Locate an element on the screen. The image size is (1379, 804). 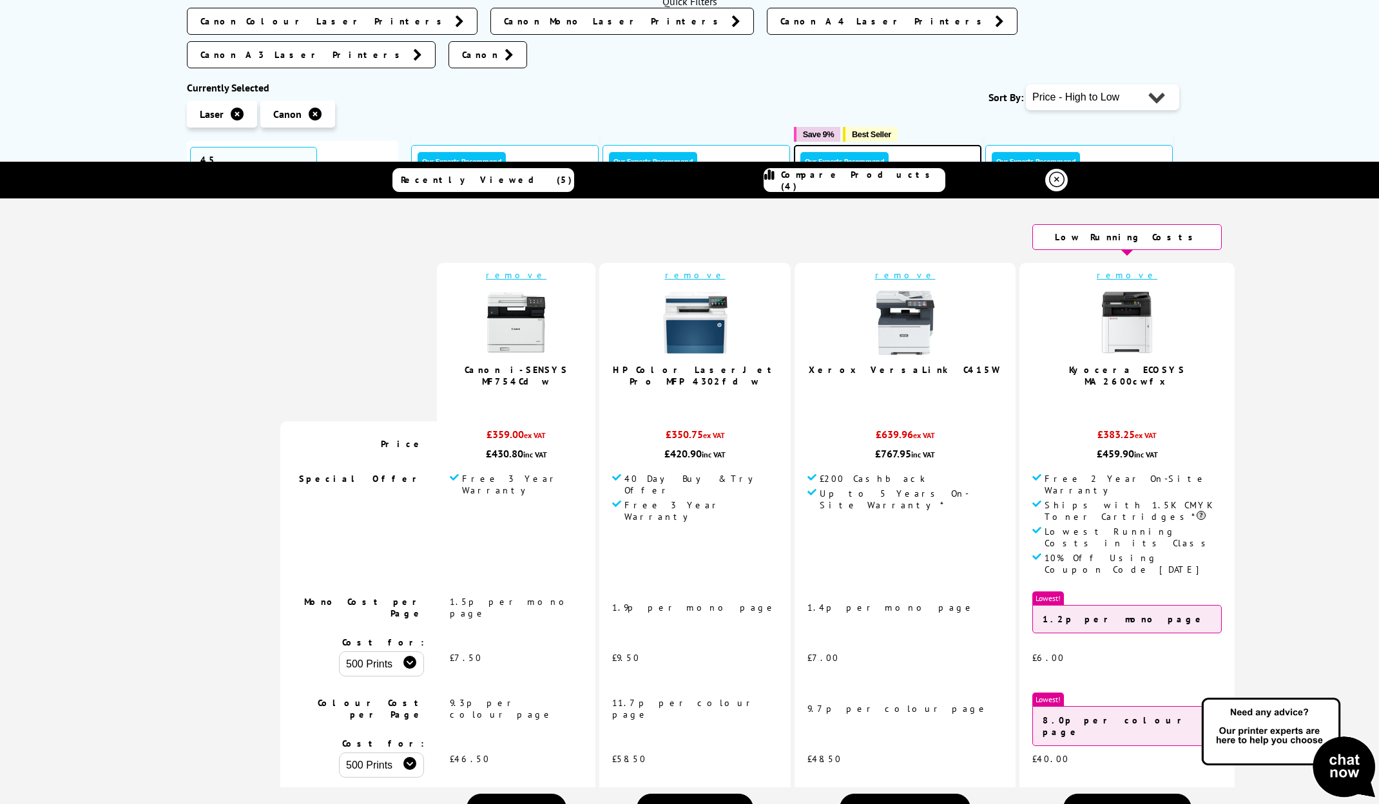
a: Xerox VersaLink C415W is located at coordinates (905, 370).